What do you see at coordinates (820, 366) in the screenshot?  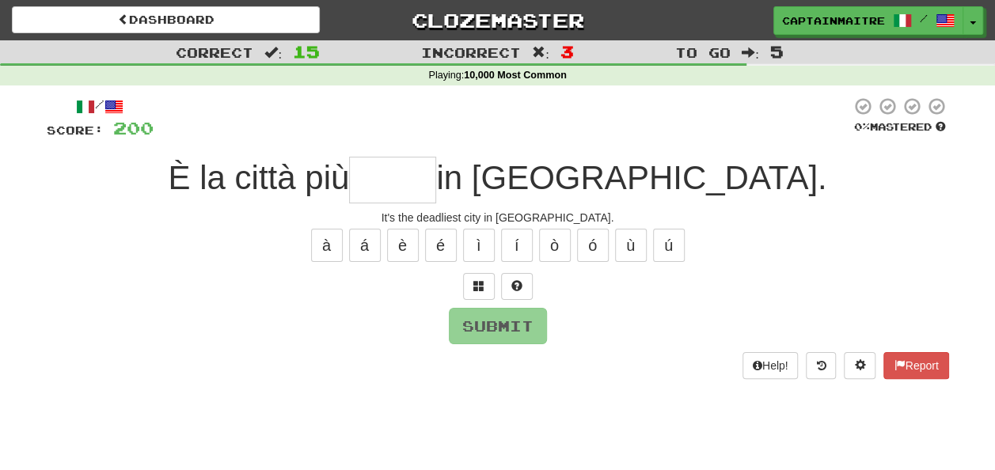 I see `button: Round history (alt+y)` at bounding box center [820, 366].